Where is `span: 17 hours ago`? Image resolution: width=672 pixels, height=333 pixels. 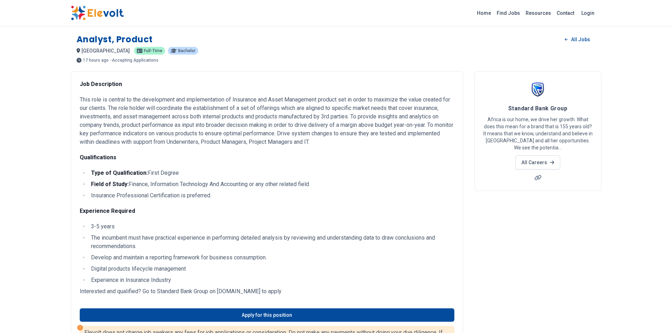
span: 17 hours ago is located at coordinates (96, 60).